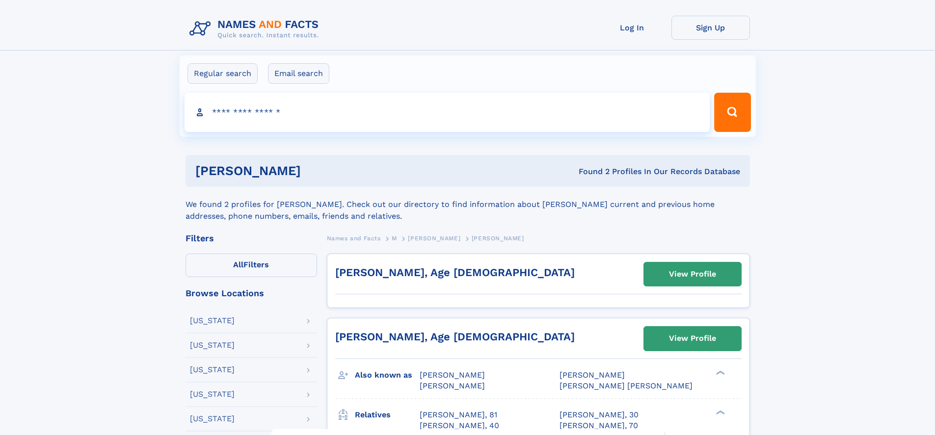 The image size is (935, 435). What do you see at coordinates (251, 266) in the screenshot?
I see `label: Filters` at bounding box center [251, 266].